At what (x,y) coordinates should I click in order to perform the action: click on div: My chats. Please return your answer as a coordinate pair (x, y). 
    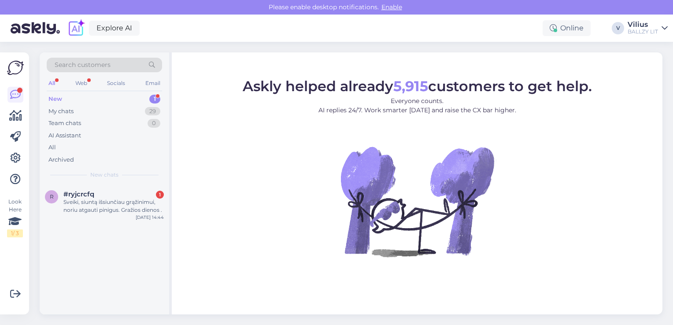
    Looking at the image, I should click on (61, 112).